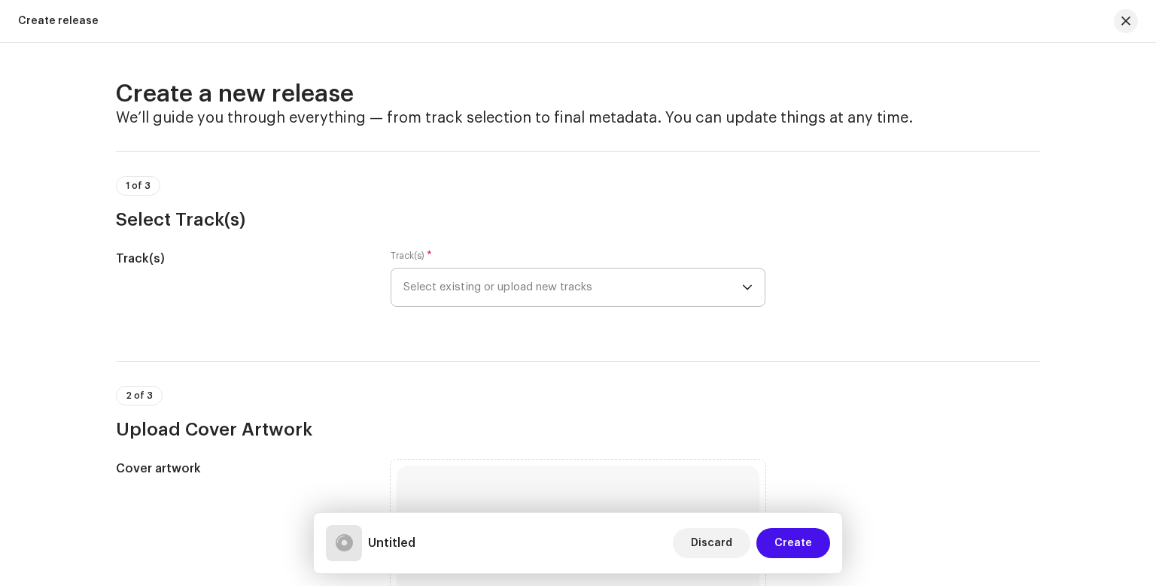 Image resolution: width=1156 pixels, height=586 pixels. What do you see at coordinates (573, 287) in the screenshot?
I see `span: Select existing or upload new tracks` at bounding box center [573, 287].